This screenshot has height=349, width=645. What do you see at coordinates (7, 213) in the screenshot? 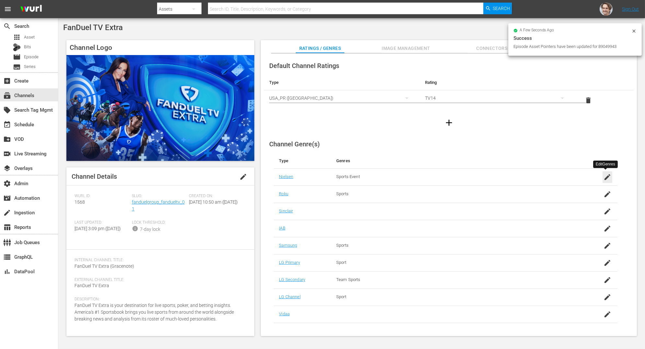
I see `span: Ingestion` at bounding box center [7, 213].